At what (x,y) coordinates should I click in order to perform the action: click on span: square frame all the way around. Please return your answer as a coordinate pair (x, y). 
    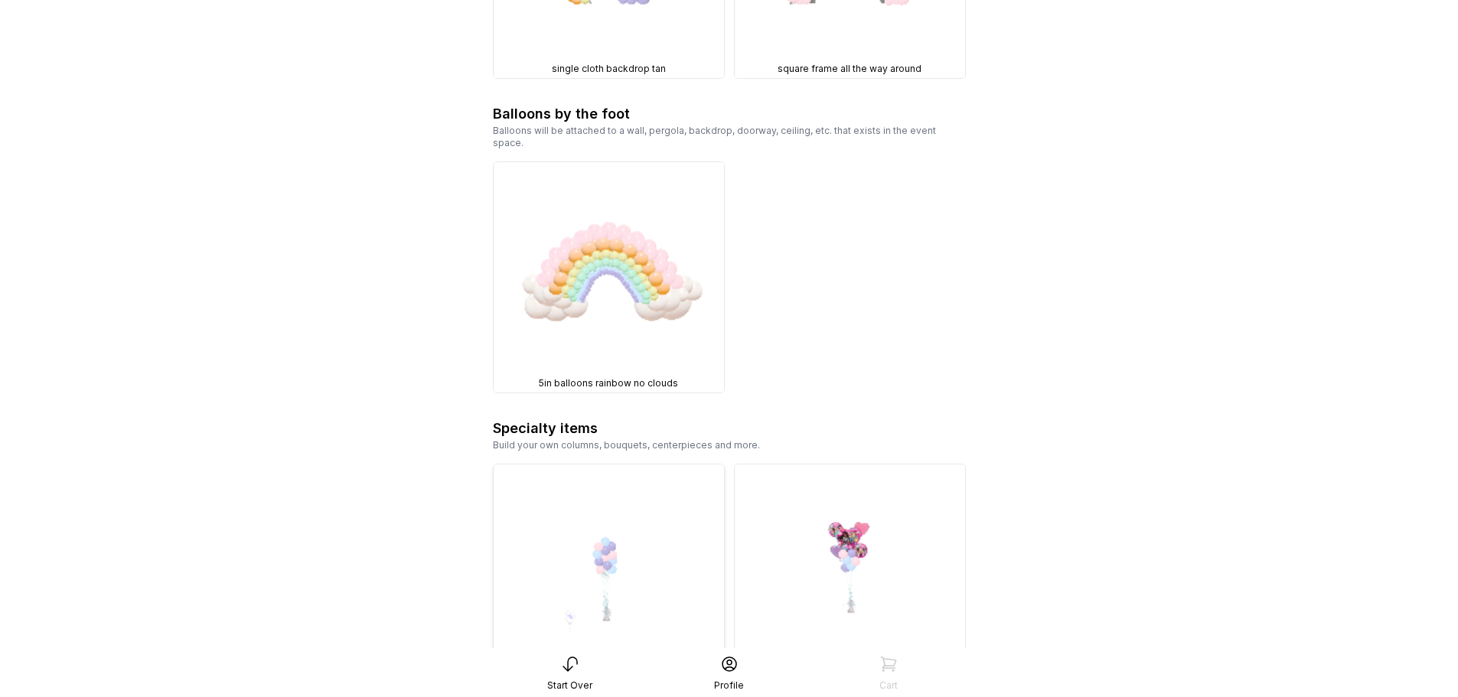
    Looking at the image, I should click on (849, 69).